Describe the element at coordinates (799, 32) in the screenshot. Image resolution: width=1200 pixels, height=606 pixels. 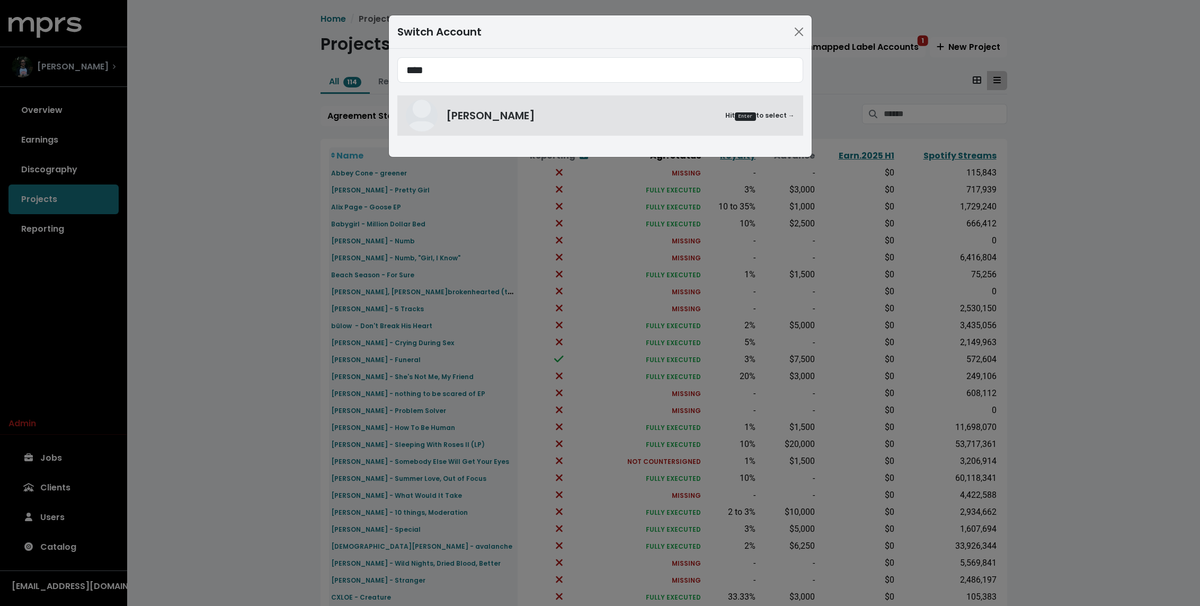
I see `button: Close` at that location.